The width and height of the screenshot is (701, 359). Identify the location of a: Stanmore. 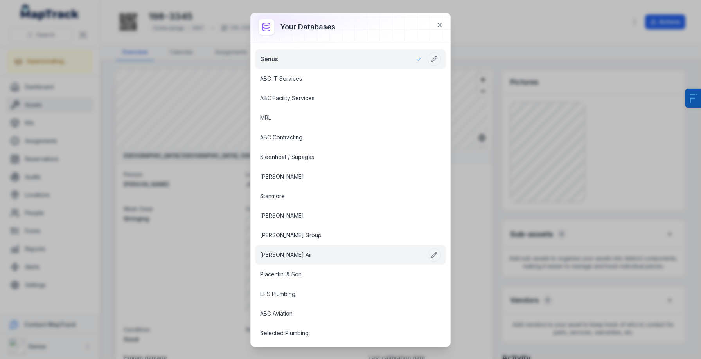
(341, 196).